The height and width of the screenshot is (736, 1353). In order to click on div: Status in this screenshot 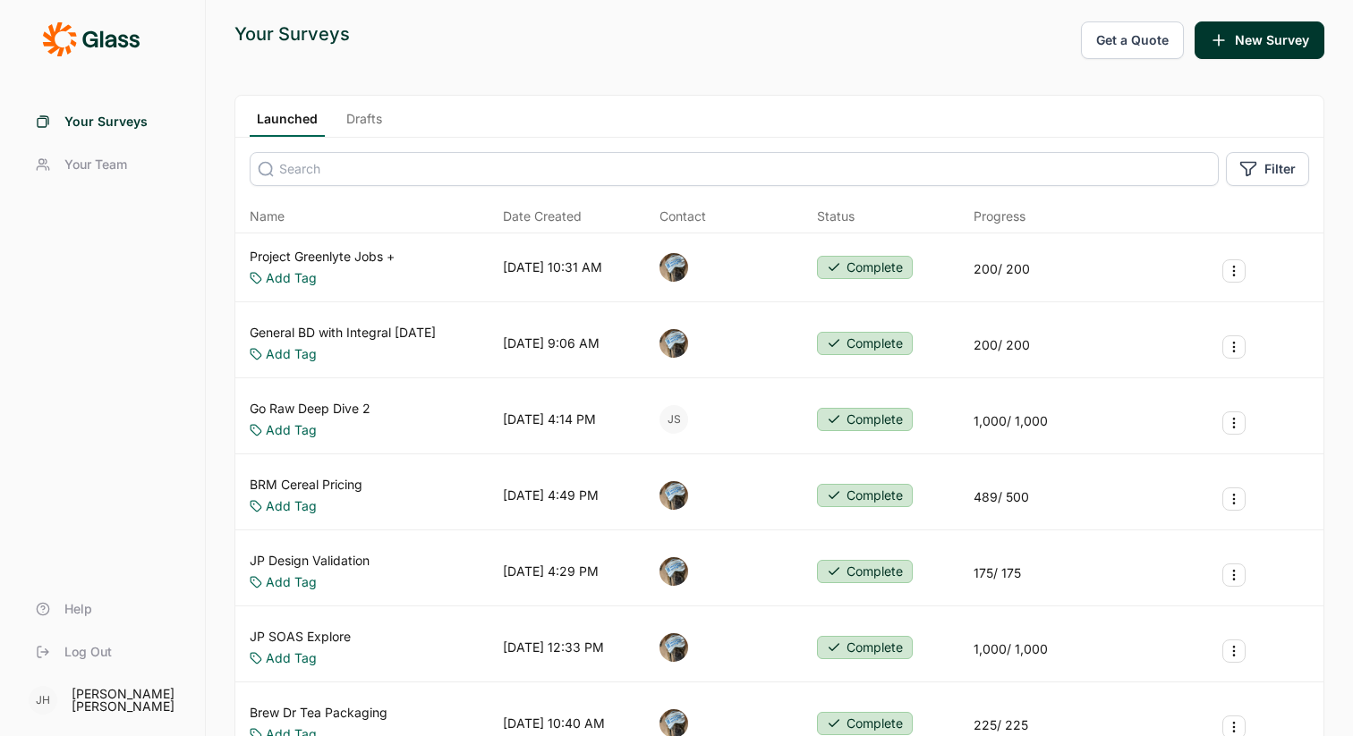, I will do `click(836, 217)`.